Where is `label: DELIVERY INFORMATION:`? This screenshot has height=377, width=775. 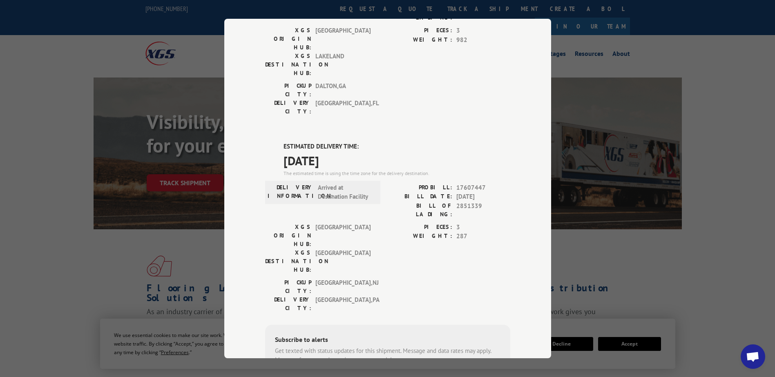
label: DELIVERY INFORMATION: is located at coordinates (290, 192).